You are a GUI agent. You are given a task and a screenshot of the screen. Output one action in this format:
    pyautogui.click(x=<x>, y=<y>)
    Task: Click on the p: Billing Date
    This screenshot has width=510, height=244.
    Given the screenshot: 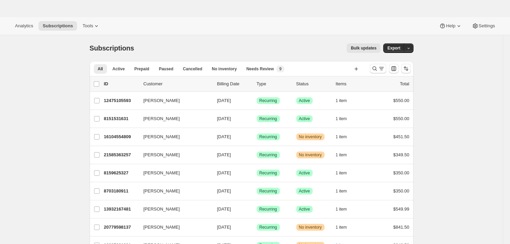 What is the action you would take?
    pyautogui.click(x=234, y=84)
    